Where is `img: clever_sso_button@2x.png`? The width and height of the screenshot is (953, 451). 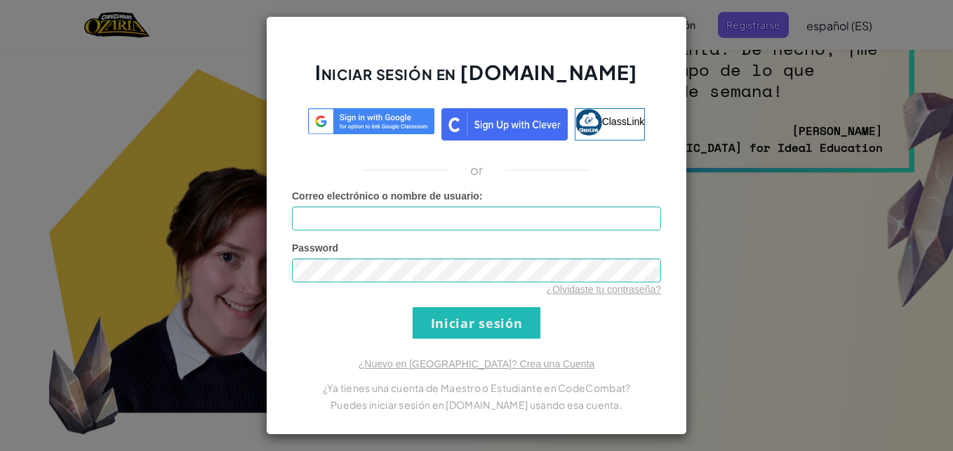
img: clever_sso_button@2x.png is located at coordinates (505, 124).